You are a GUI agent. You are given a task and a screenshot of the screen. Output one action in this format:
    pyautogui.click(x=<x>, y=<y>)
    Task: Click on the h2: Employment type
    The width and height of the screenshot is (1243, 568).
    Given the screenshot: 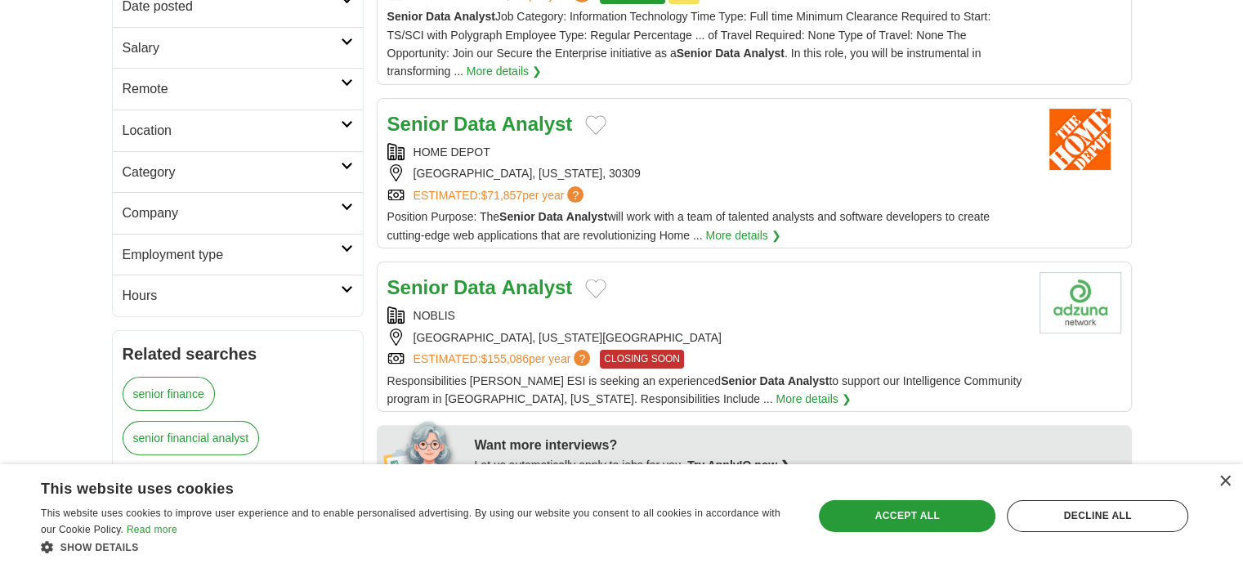 What is the action you would take?
    pyautogui.click(x=231, y=255)
    